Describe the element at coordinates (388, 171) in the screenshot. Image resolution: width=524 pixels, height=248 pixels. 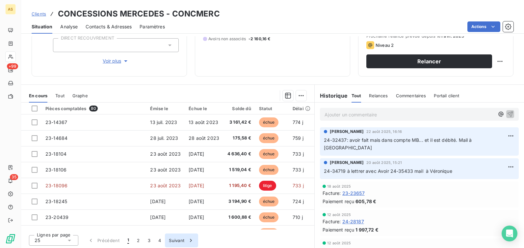
I see `span: 24-34719 à lettrer avec Avoir 24-35433 mail à Véronique` at that location.